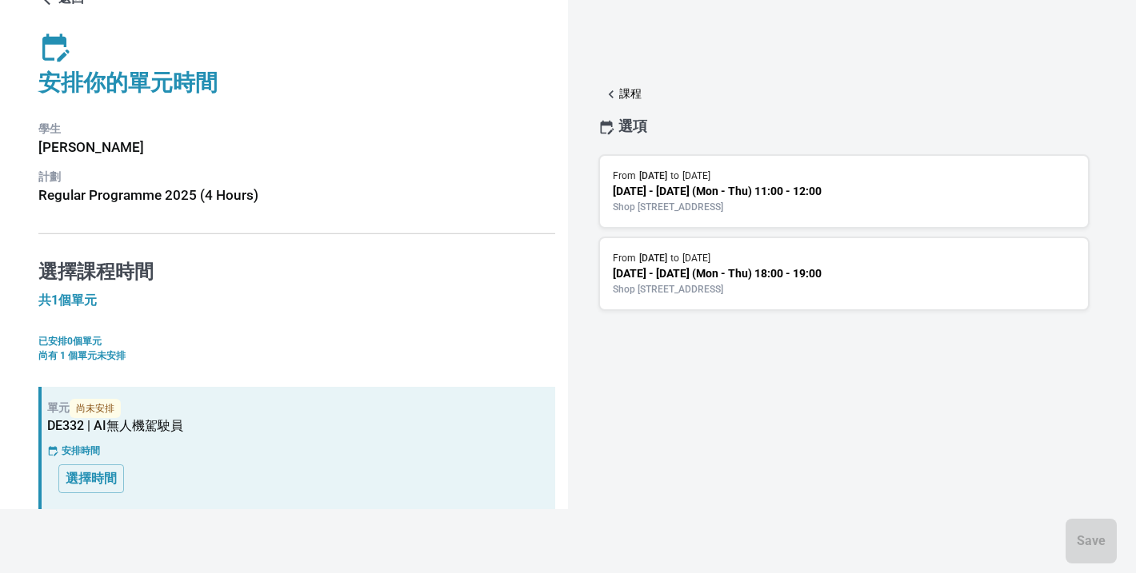 Image resolution: width=1136 pixels, height=573 pixels. I want to click on p: 安排時間, so click(81, 451).